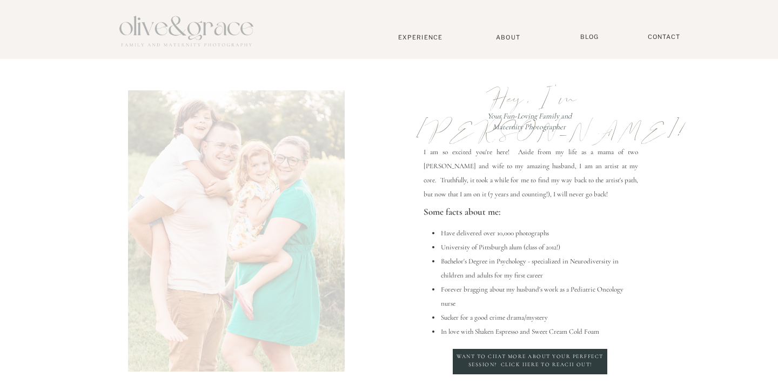 The image size is (778, 390). What do you see at coordinates (420, 37) in the screenshot?
I see `nav: Experience` at bounding box center [420, 37].